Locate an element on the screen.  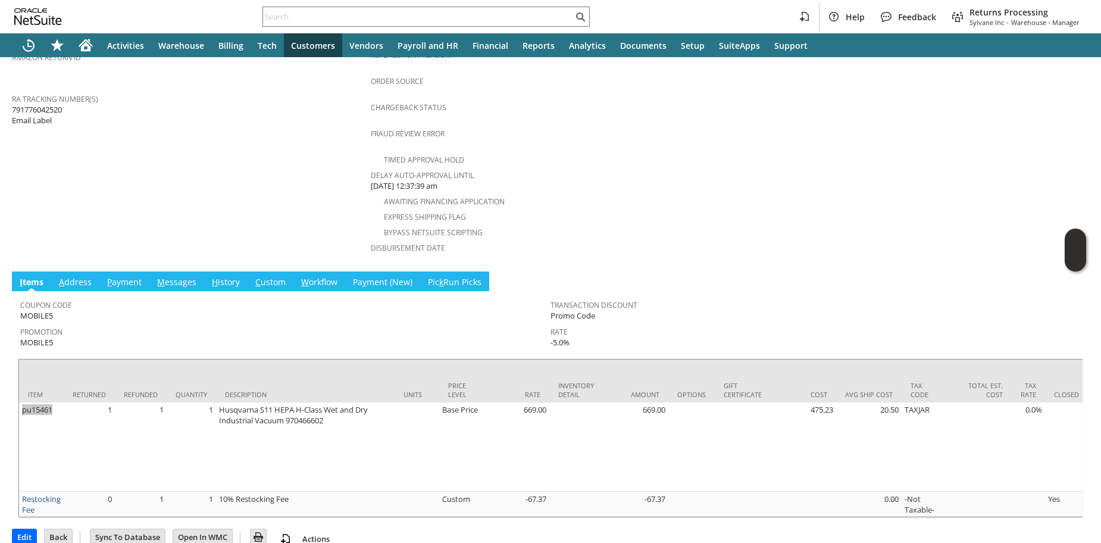
a: Items is located at coordinates (32, 283).